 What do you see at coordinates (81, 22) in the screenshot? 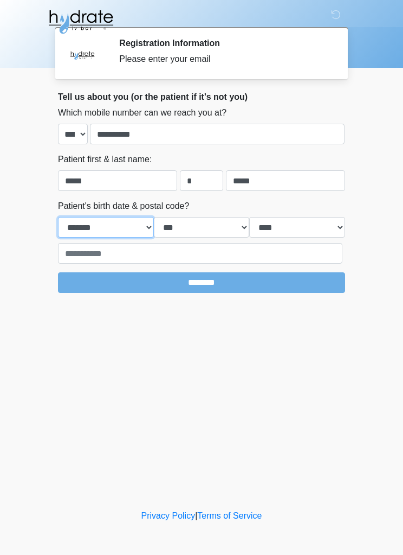
I see `img: Hydrate IV Bar - Glendale Logo` at bounding box center [81, 22].